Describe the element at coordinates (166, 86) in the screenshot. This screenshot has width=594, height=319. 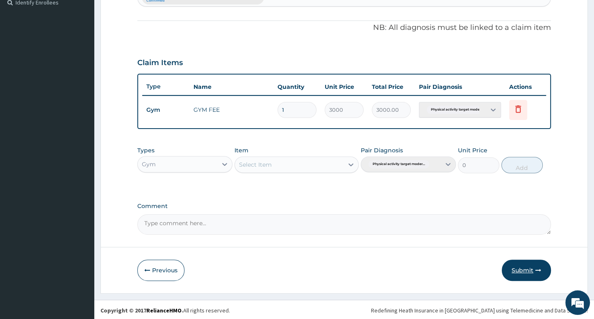
I see `th: Type` at that location.